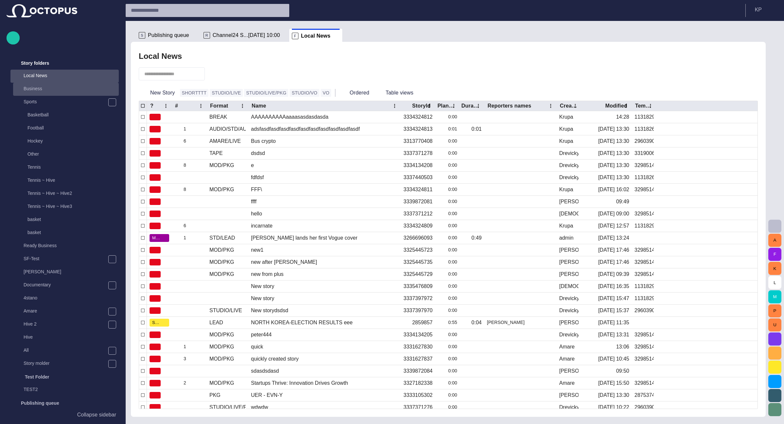 This screenshot has height=424, width=784. Describe the element at coordinates (242, 106) in the screenshot. I see `button: Format column menu` at that location.